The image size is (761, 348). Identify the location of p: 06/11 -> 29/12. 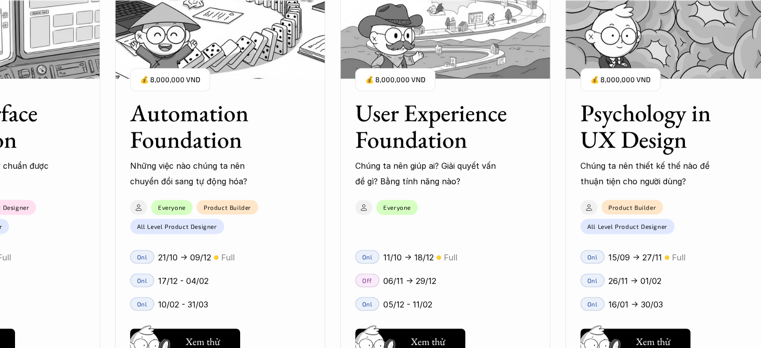
(410, 281).